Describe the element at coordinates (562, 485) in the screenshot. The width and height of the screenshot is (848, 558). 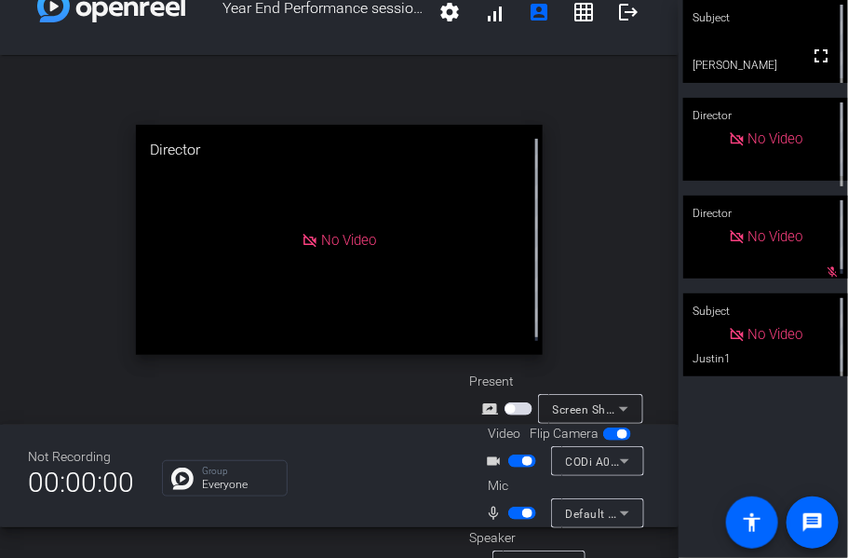
I see `div: Mic` at that location.